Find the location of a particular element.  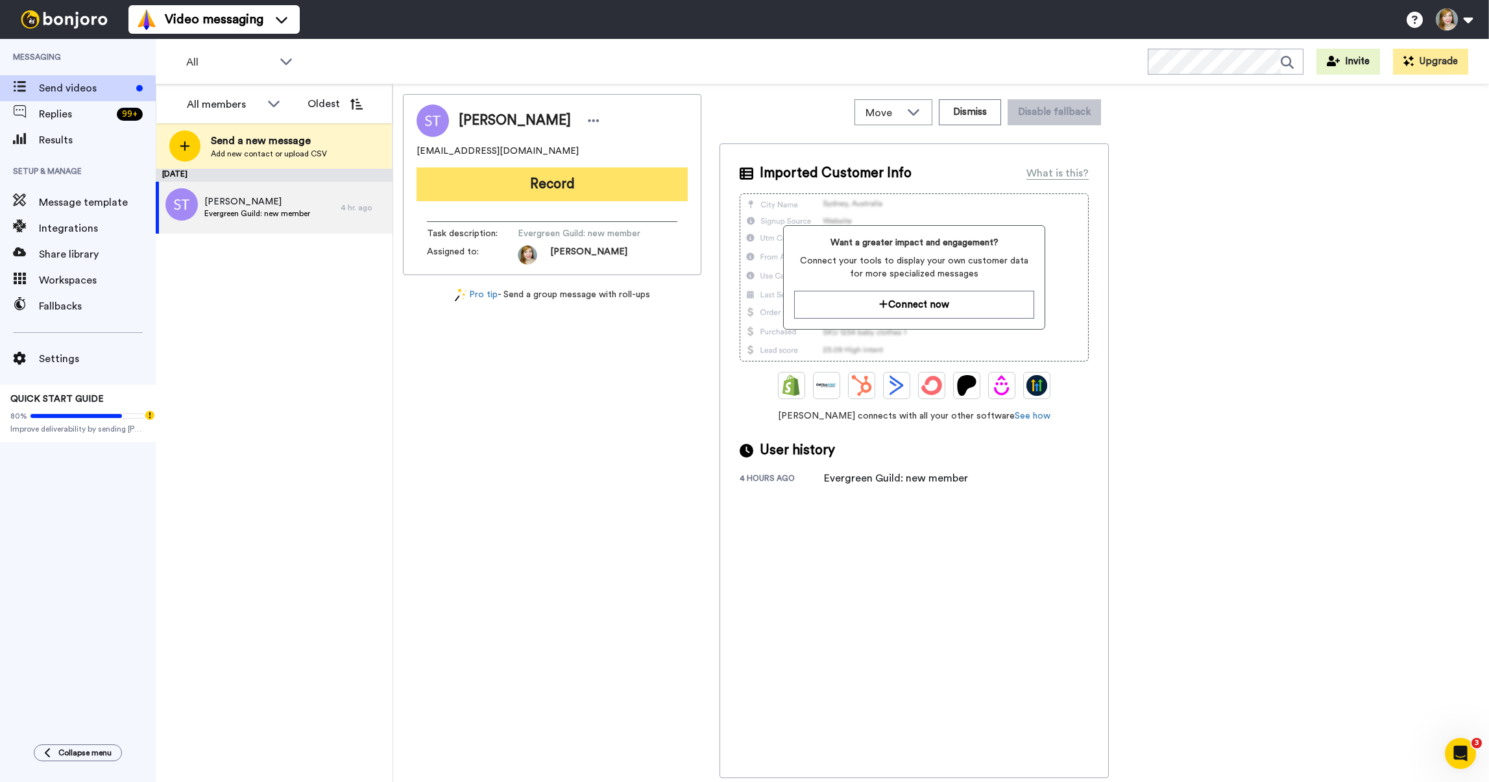

span: Want a greater impact and engagement? is located at coordinates (913, 243).